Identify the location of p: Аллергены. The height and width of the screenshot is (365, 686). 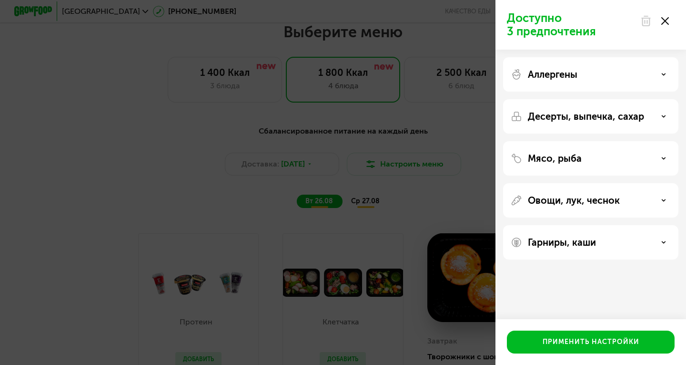
(553, 74).